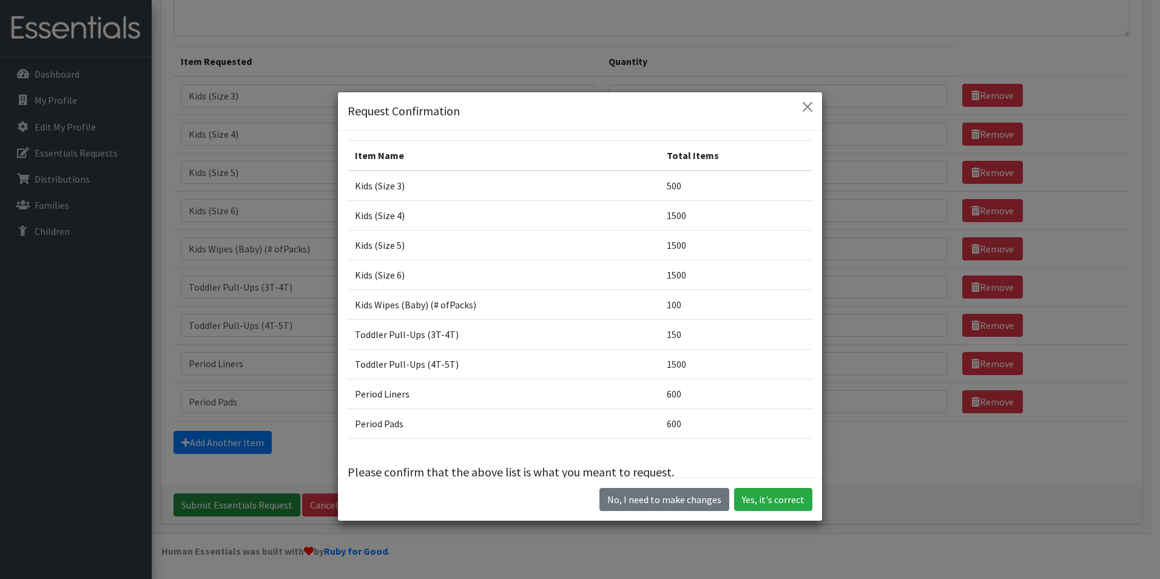 This screenshot has height=579, width=1160. I want to click on td: 500, so click(736, 186).